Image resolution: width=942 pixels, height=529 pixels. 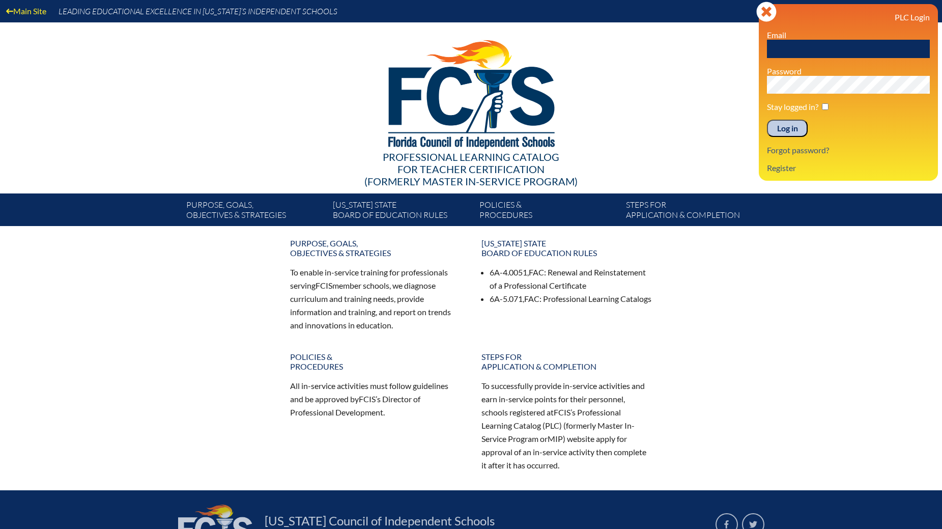 What do you see at coordinates (375, 298) in the screenshot?
I see `p: To enable in-service training for professionals serving member schools, we diagnose curriculum an...` at bounding box center [375, 298].